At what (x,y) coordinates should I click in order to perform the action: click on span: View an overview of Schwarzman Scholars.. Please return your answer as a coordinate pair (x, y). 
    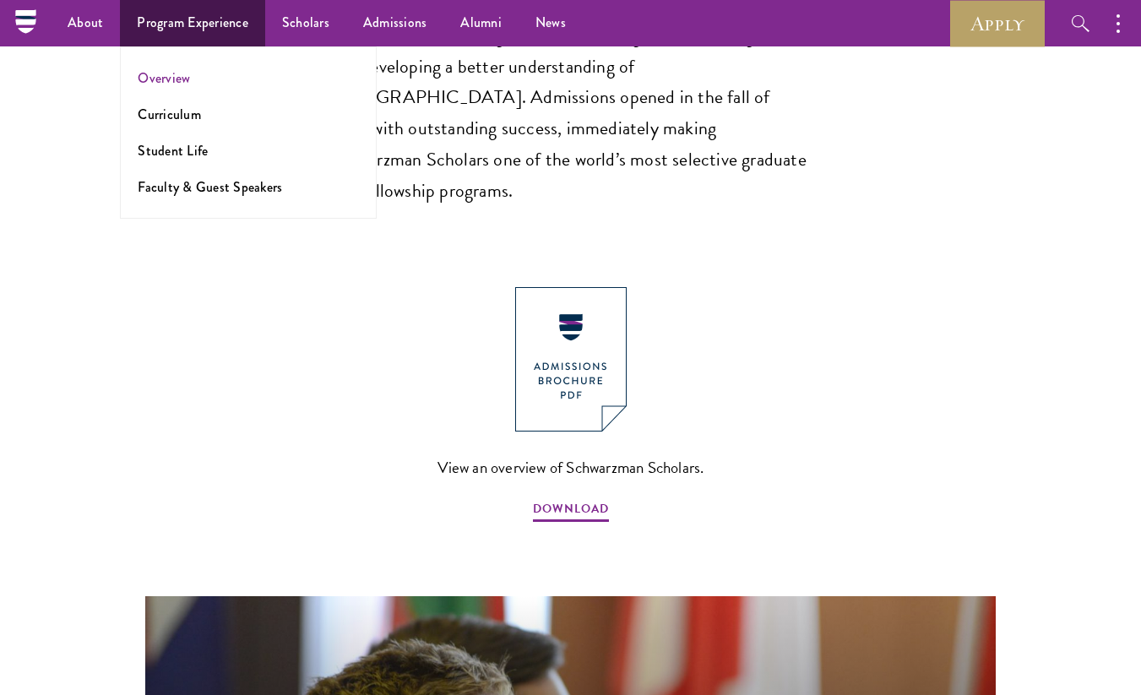
    Looking at the image, I should click on (571, 467).